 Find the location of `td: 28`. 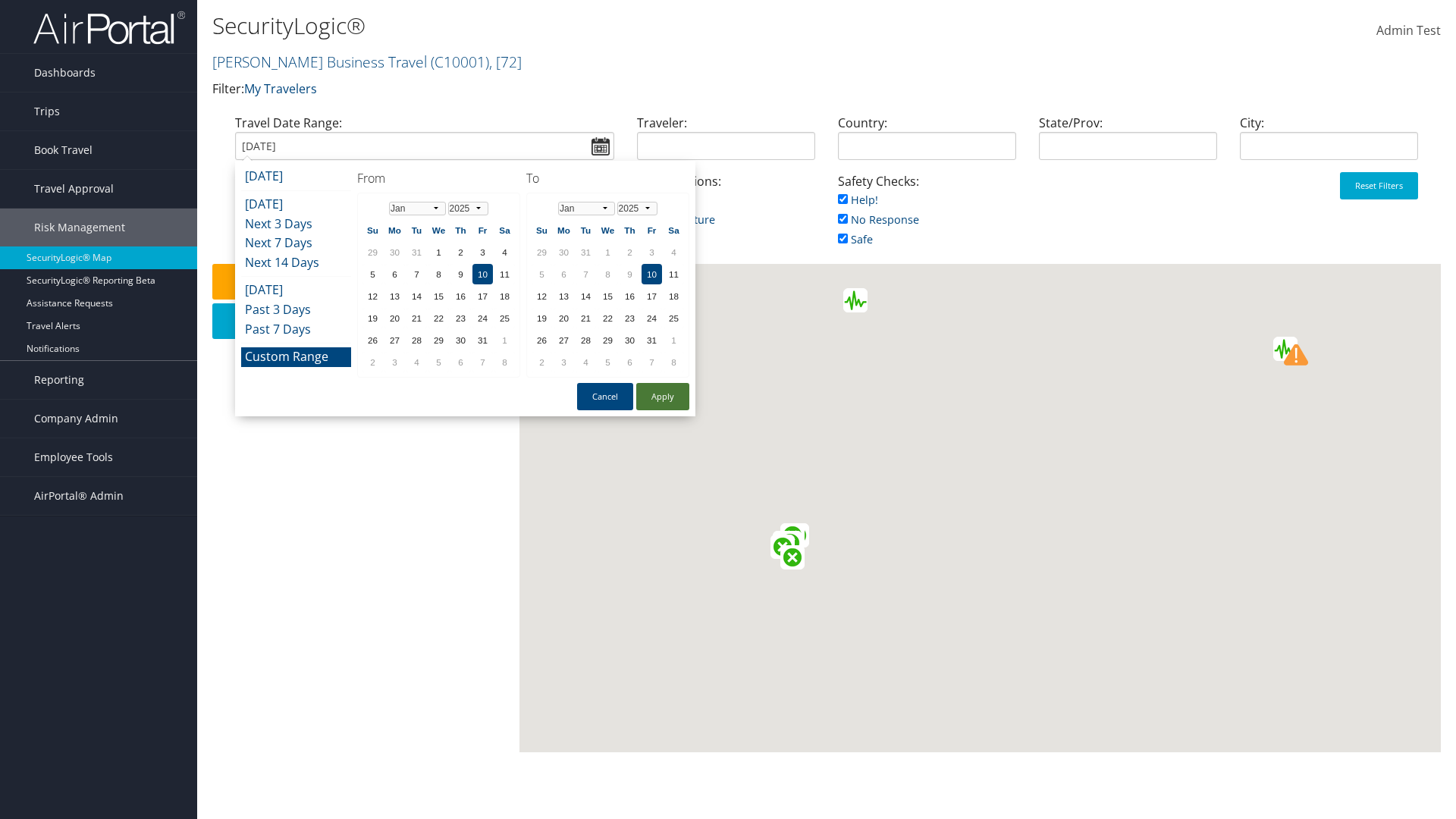

td: 28 is located at coordinates (585, 340).